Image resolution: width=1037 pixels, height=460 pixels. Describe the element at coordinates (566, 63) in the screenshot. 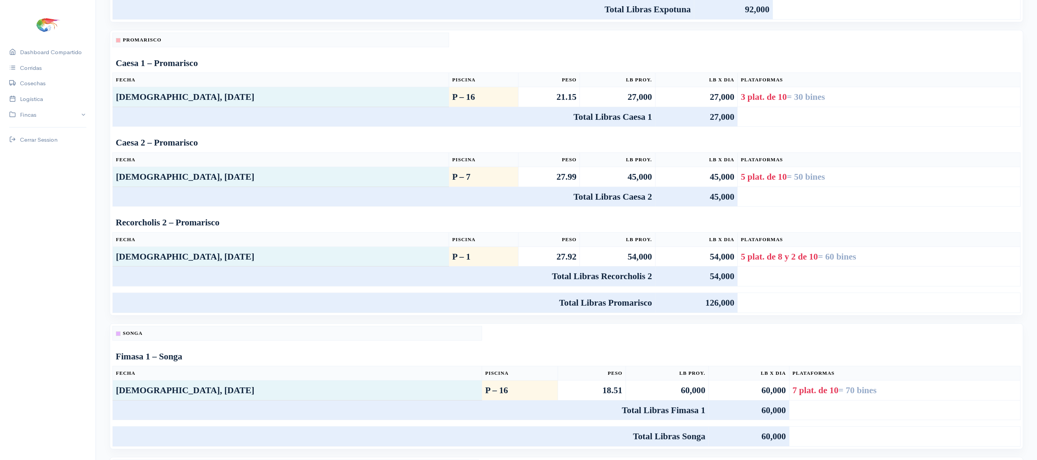

I see `td: Caesa 1 – Promarisco` at that location.